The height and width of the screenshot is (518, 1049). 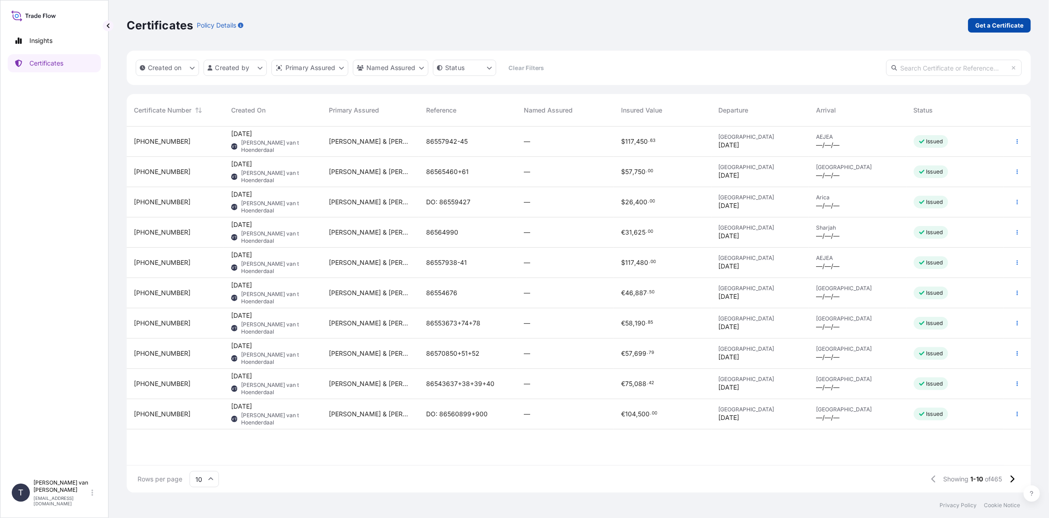 I want to click on p: Insights, so click(x=41, y=41).